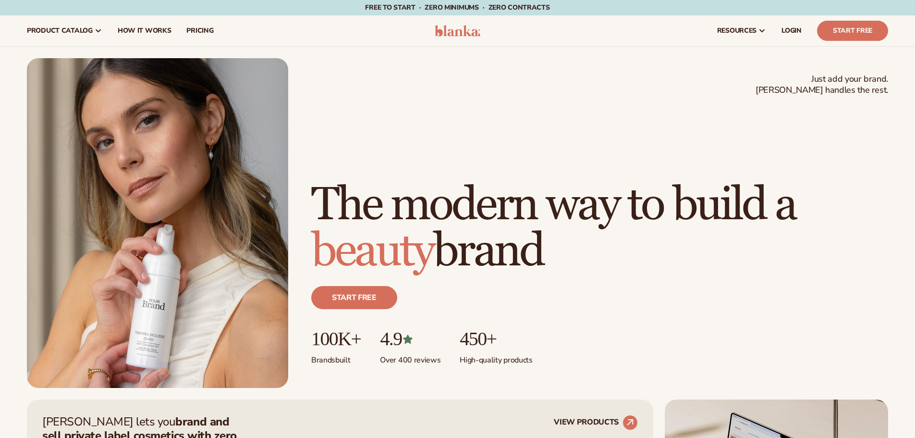 The width and height of the screenshot is (915, 438). What do you see at coordinates (410, 339) in the screenshot?
I see `p: 4.9` at bounding box center [410, 339].